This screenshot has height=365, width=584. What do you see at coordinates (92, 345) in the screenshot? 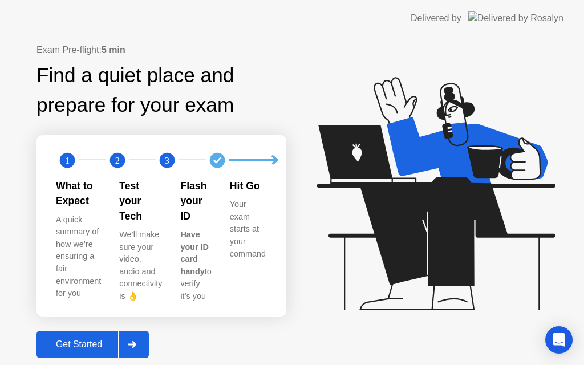
I see `button: Get Started` at bounding box center [92, 345].